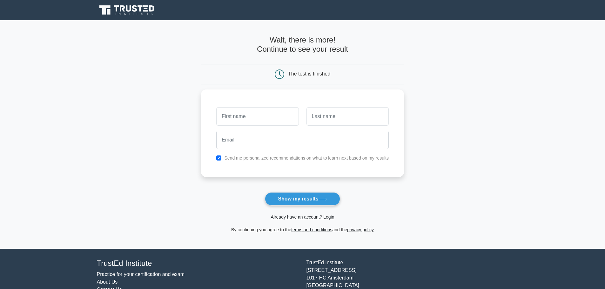 The width and height of the screenshot is (605, 289). I want to click on button: Show my results, so click(302, 199).